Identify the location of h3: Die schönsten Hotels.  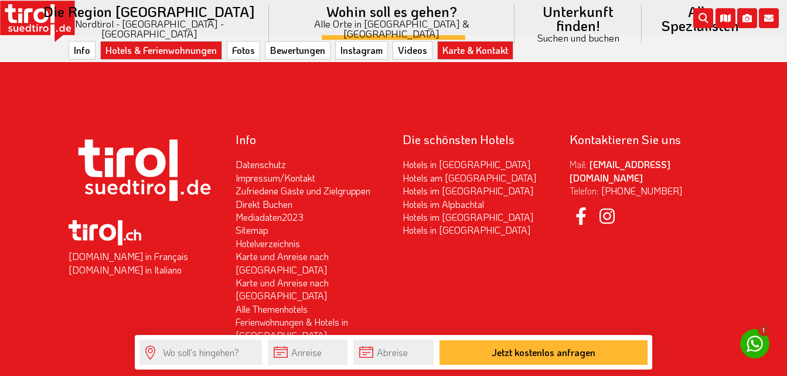
(477, 139).